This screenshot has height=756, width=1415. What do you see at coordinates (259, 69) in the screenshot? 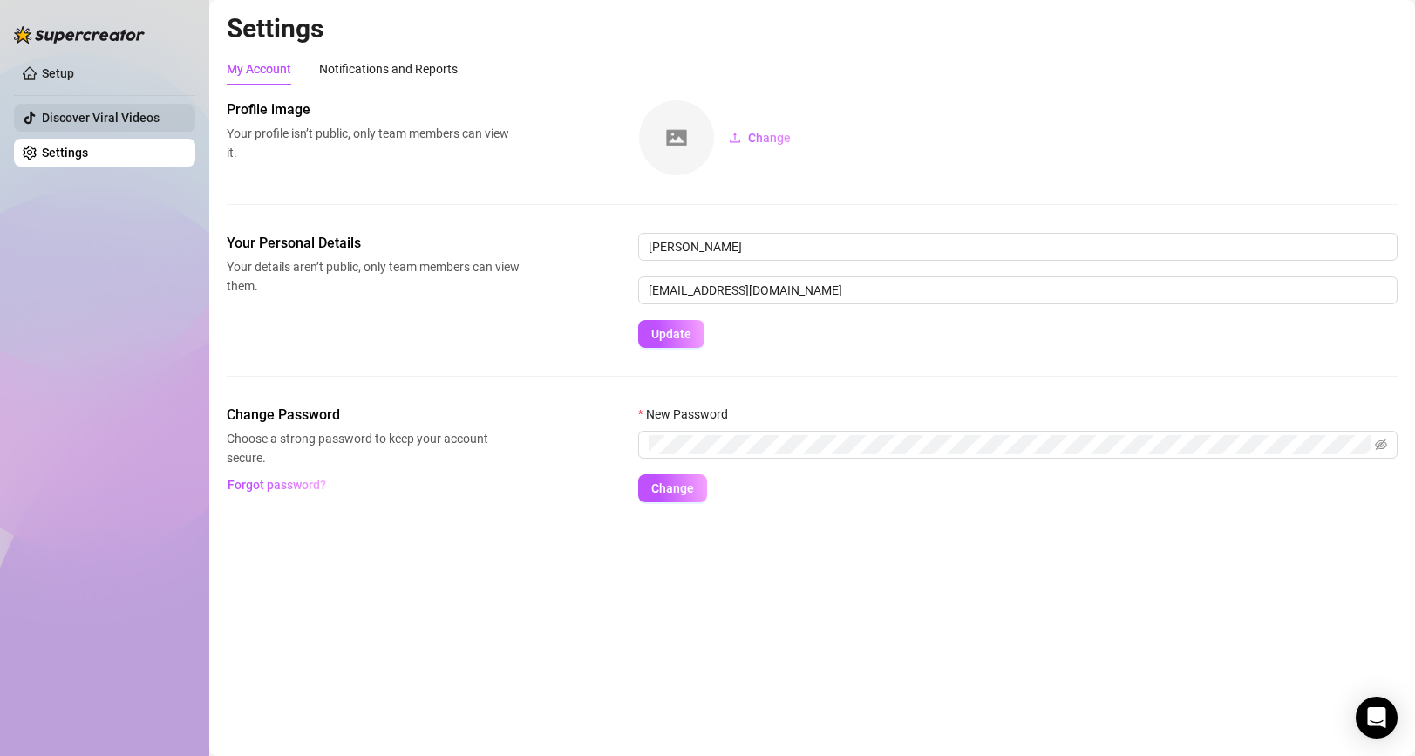
I see `div: My Account` at bounding box center [259, 69].